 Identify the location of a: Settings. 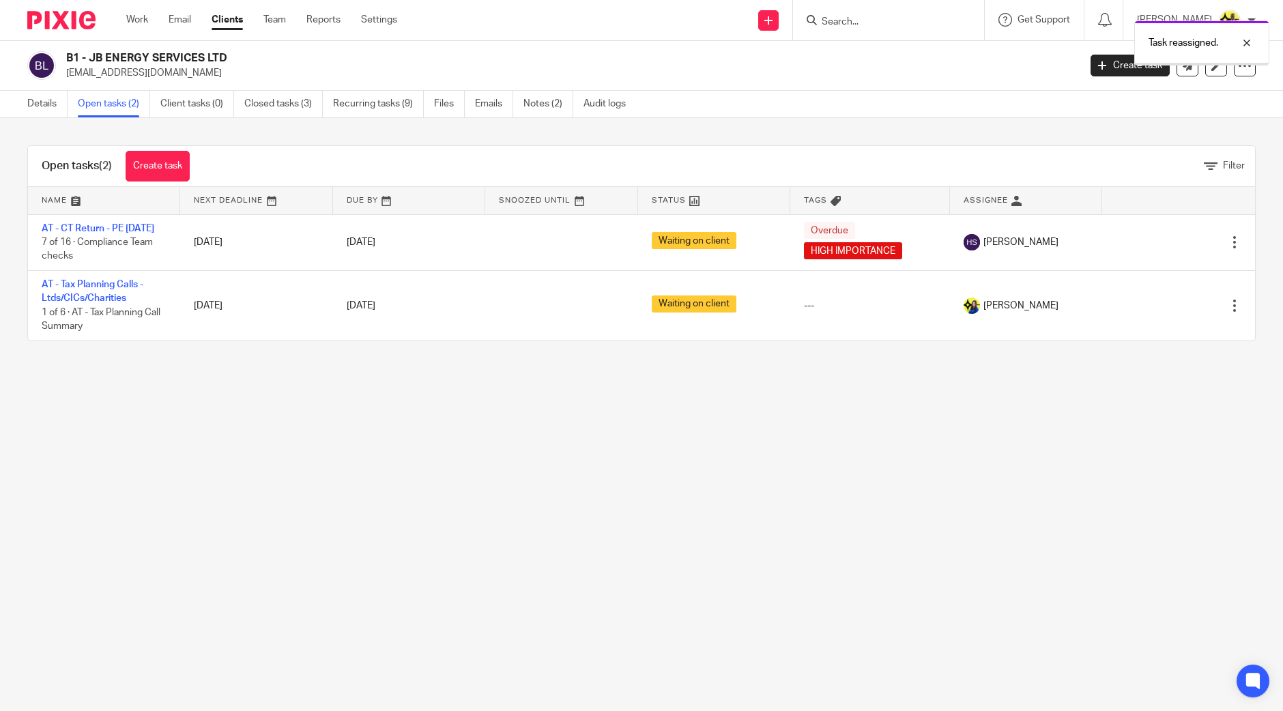
(379, 20).